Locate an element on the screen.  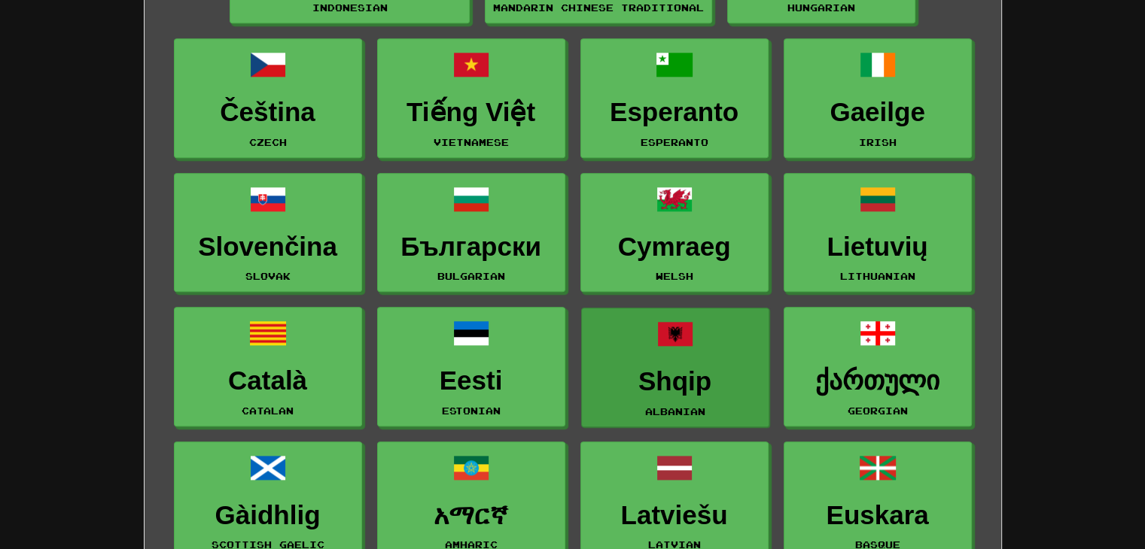
h3: Gaeilge is located at coordinates (878, 112).